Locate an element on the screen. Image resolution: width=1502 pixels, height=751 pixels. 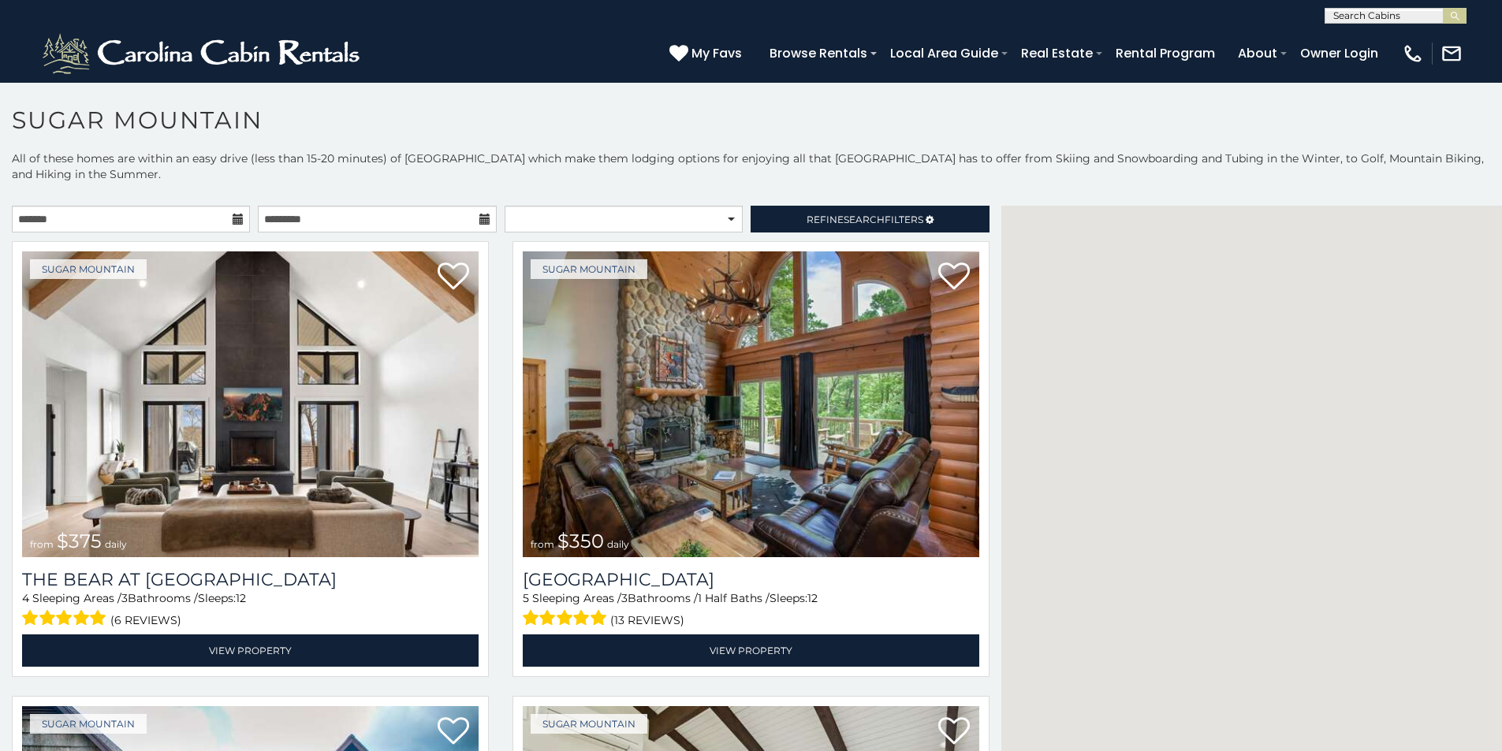
span: 1 Half Baths / is located at coordinates (733, 598).